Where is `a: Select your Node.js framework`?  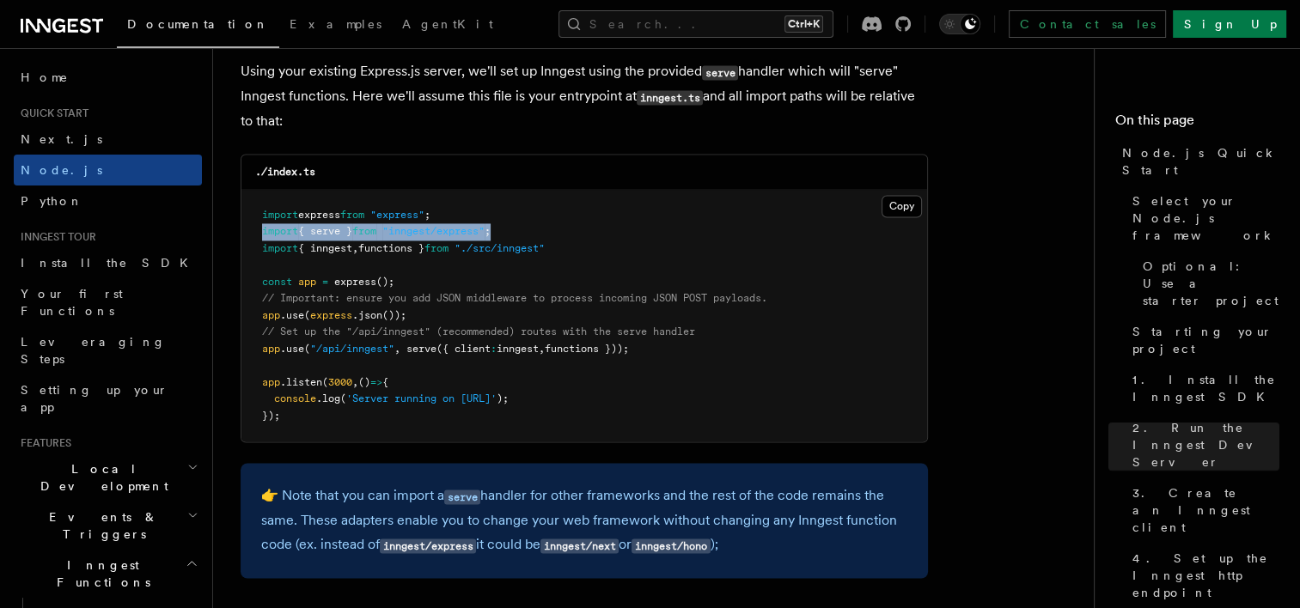
a: Select your Node.js framework is located at coordinates (1202, 218).